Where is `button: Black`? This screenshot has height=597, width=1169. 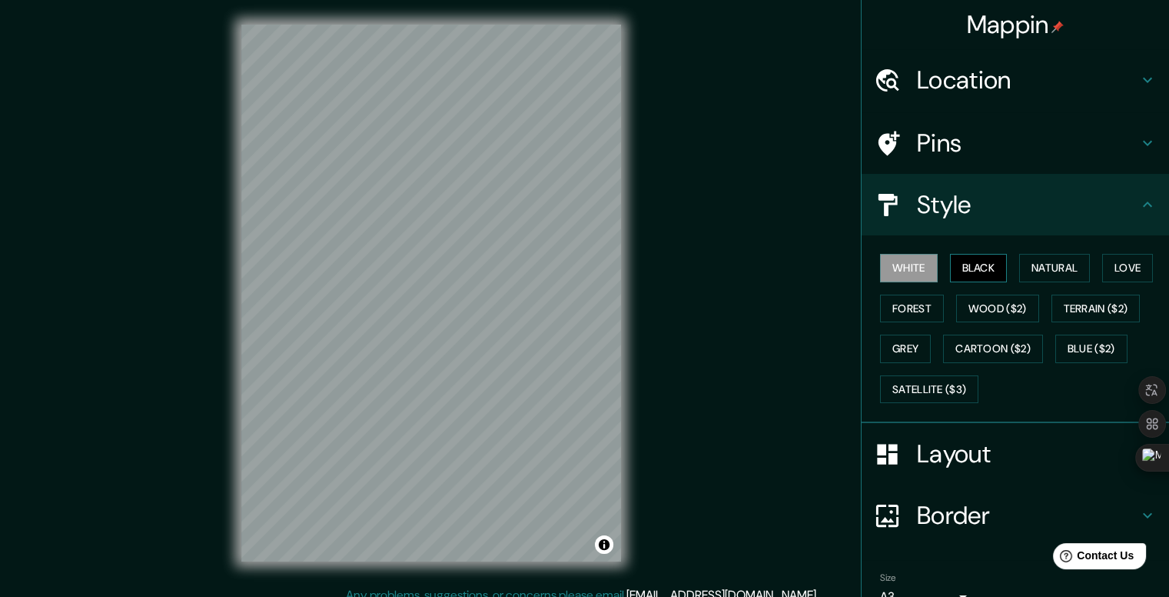 button: Black is located at coordinates (979, 268).